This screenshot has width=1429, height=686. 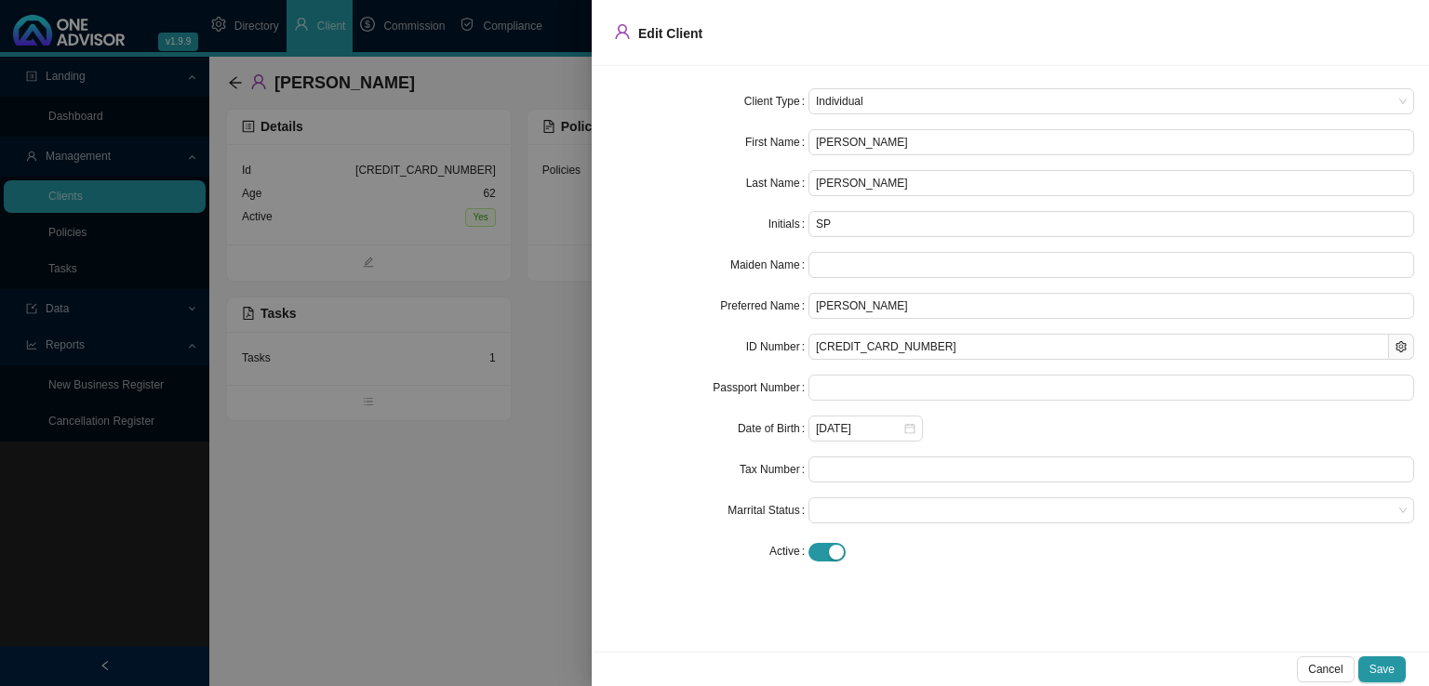 What do you see at coordinates (773, 429) in the screenshot?
I see `label: Date of Birth` at bounding box center [773, 429].